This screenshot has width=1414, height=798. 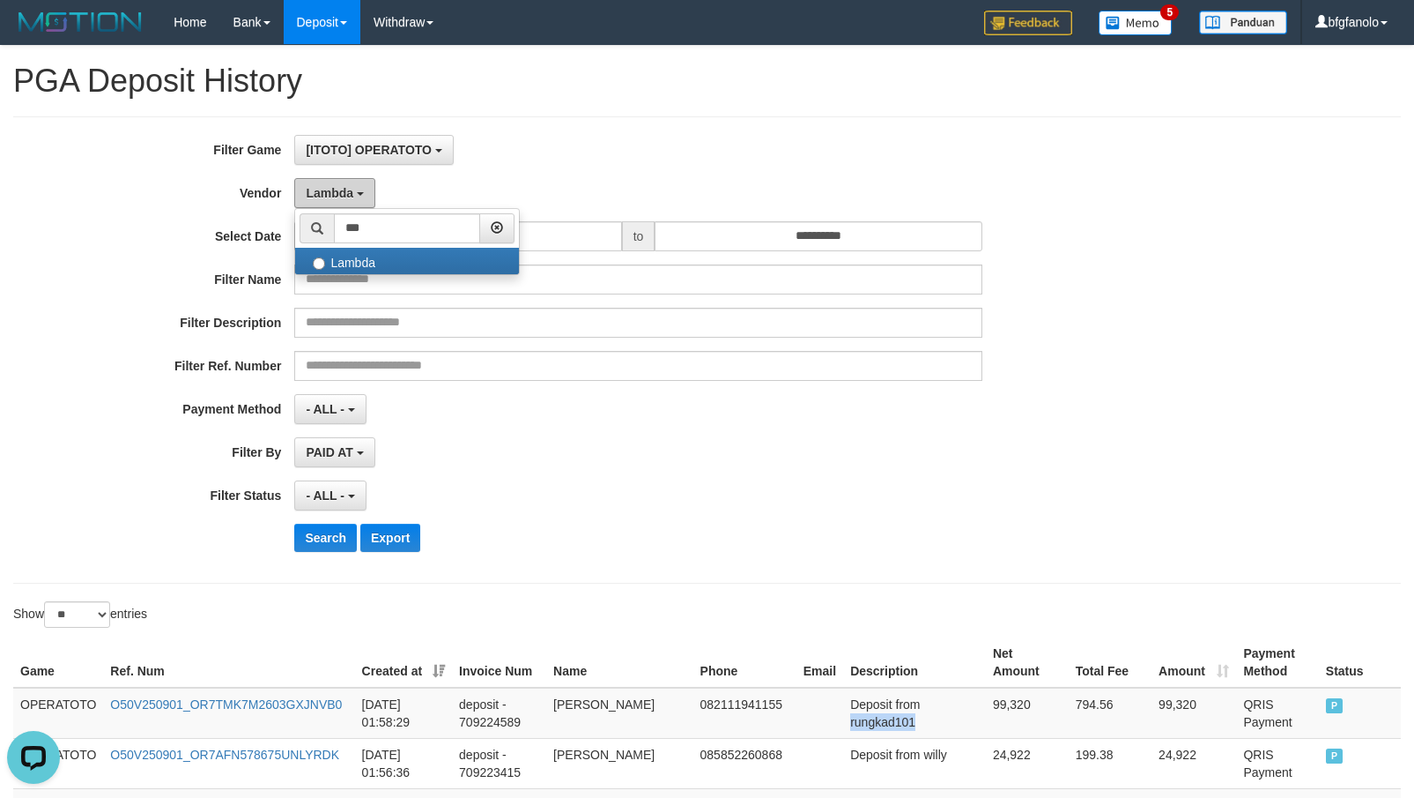 I want to click on th: Payment Method, so click(x=1277, y=662).